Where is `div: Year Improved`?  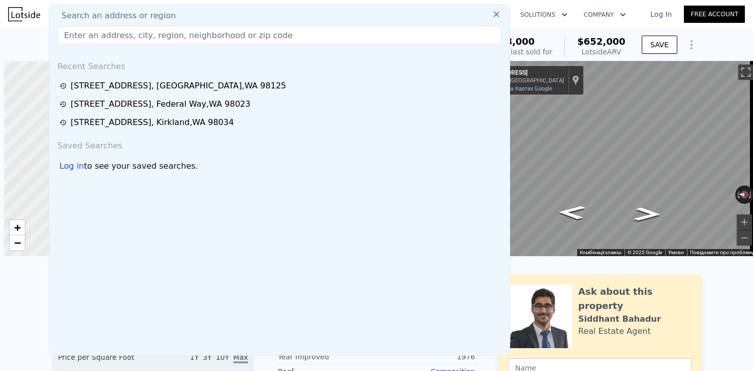
div: Year Improved is located at coordinates (327, 357).